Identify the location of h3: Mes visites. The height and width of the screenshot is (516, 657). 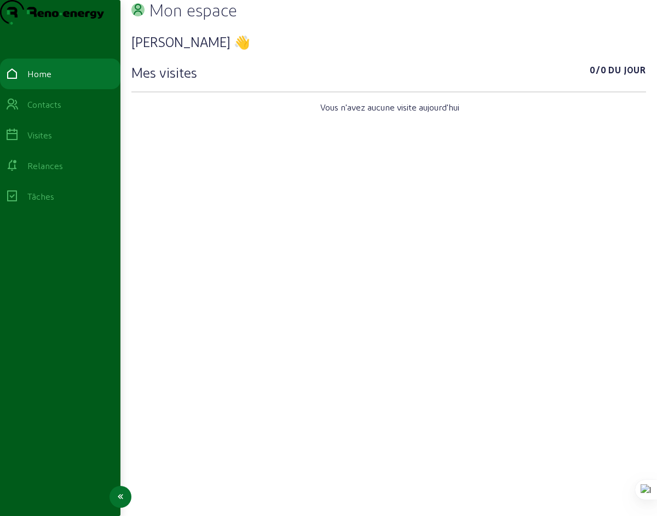
(164, 72).